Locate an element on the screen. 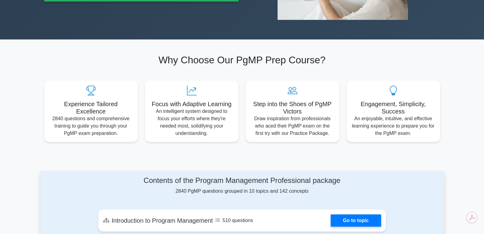  h5: Focus with Adaptive Learning is located at coordinates (192, 104).